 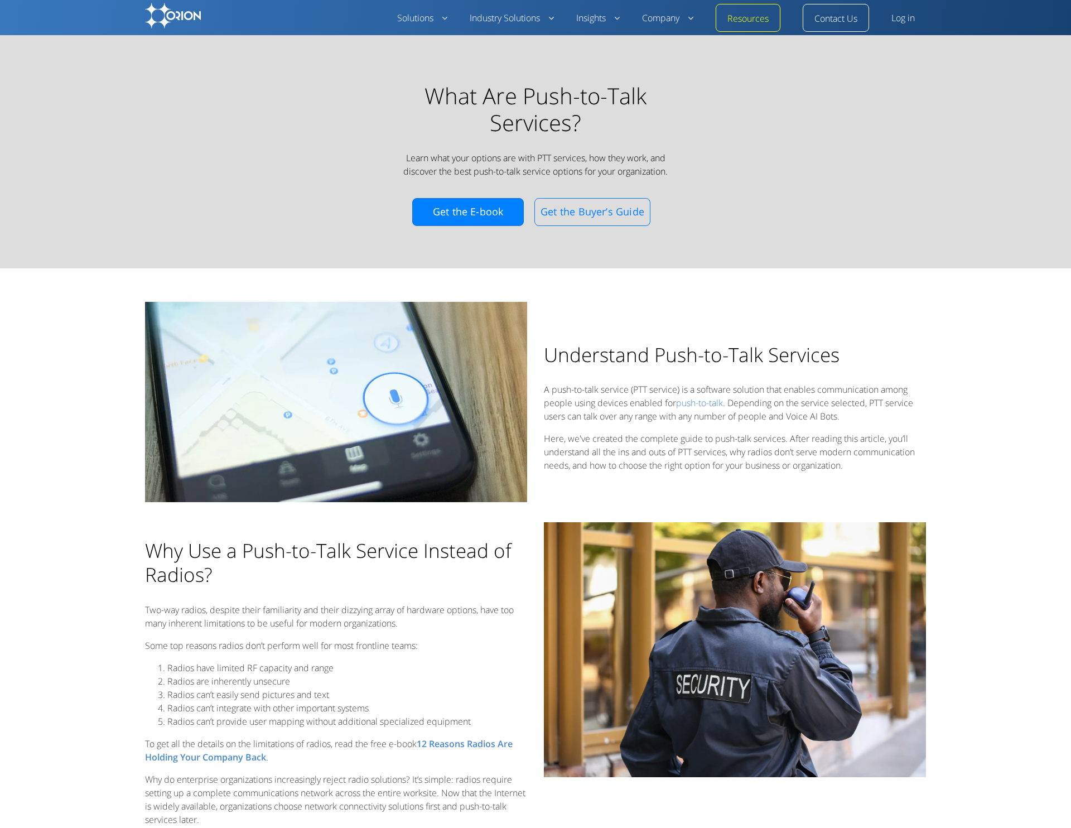 What do you see at coordinates (336, 645) in the screenshot?
I see `p: Some top reasons radios don’t perform well for most frontline teams:` at bounding box center [336, 645].